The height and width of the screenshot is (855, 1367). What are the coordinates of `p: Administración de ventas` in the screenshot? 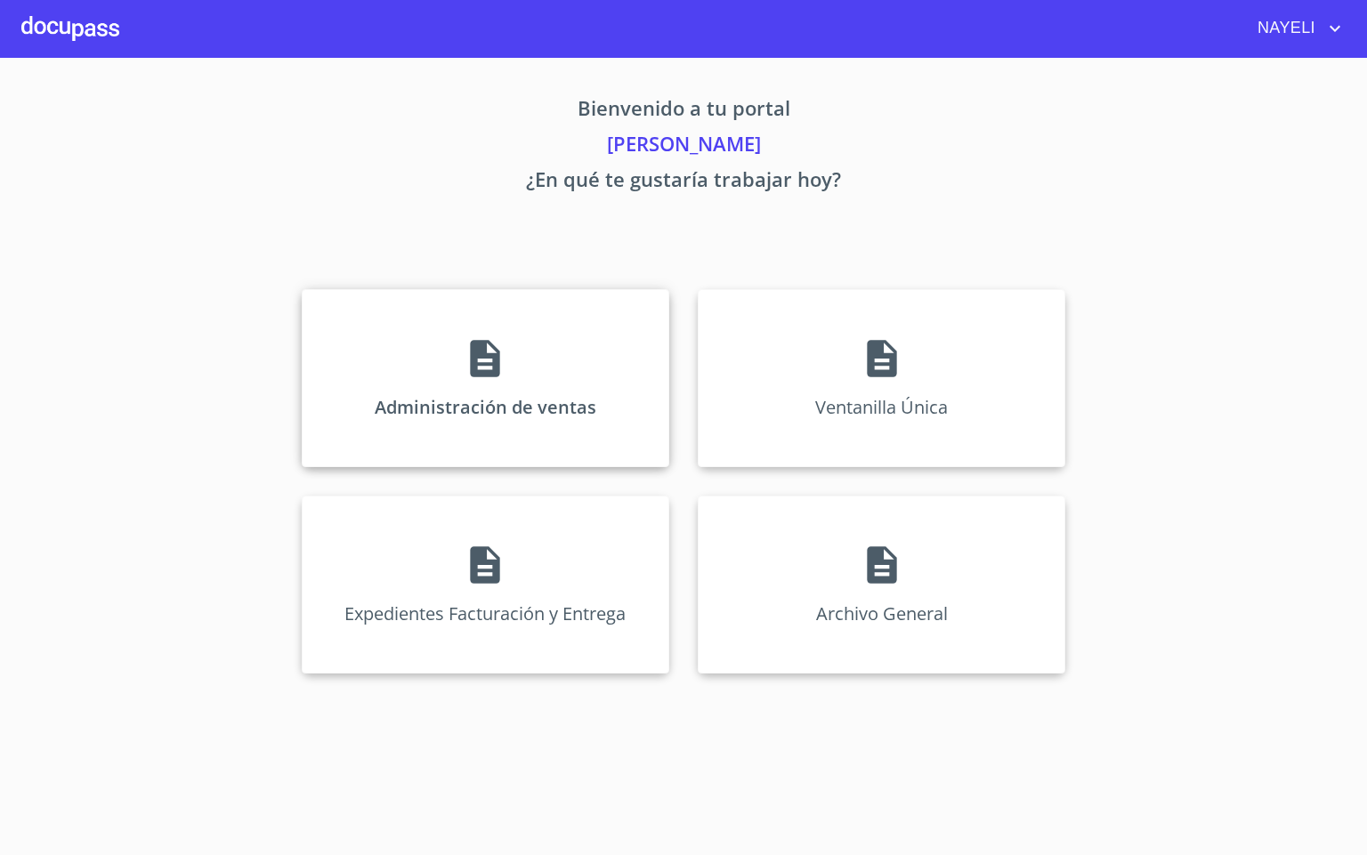 It's located at (485, 407).